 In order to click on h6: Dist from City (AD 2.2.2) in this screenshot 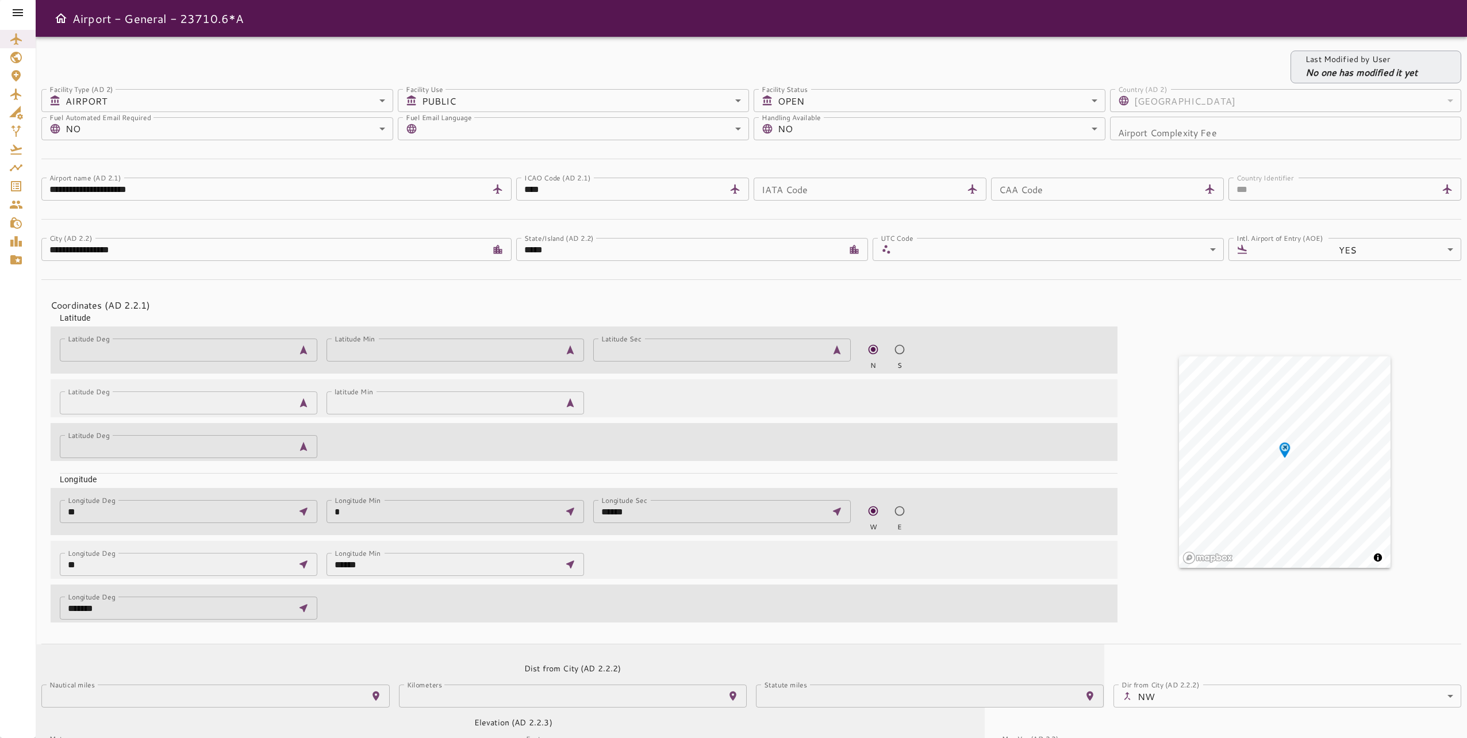, I will do `click(573, 669)`.